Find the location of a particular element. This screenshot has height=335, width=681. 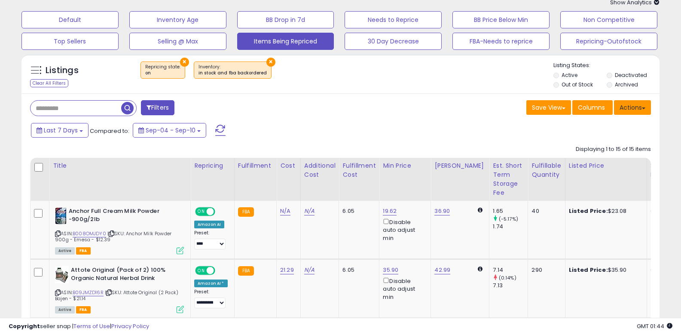

div: 40 is located at coordinates (545, 211).